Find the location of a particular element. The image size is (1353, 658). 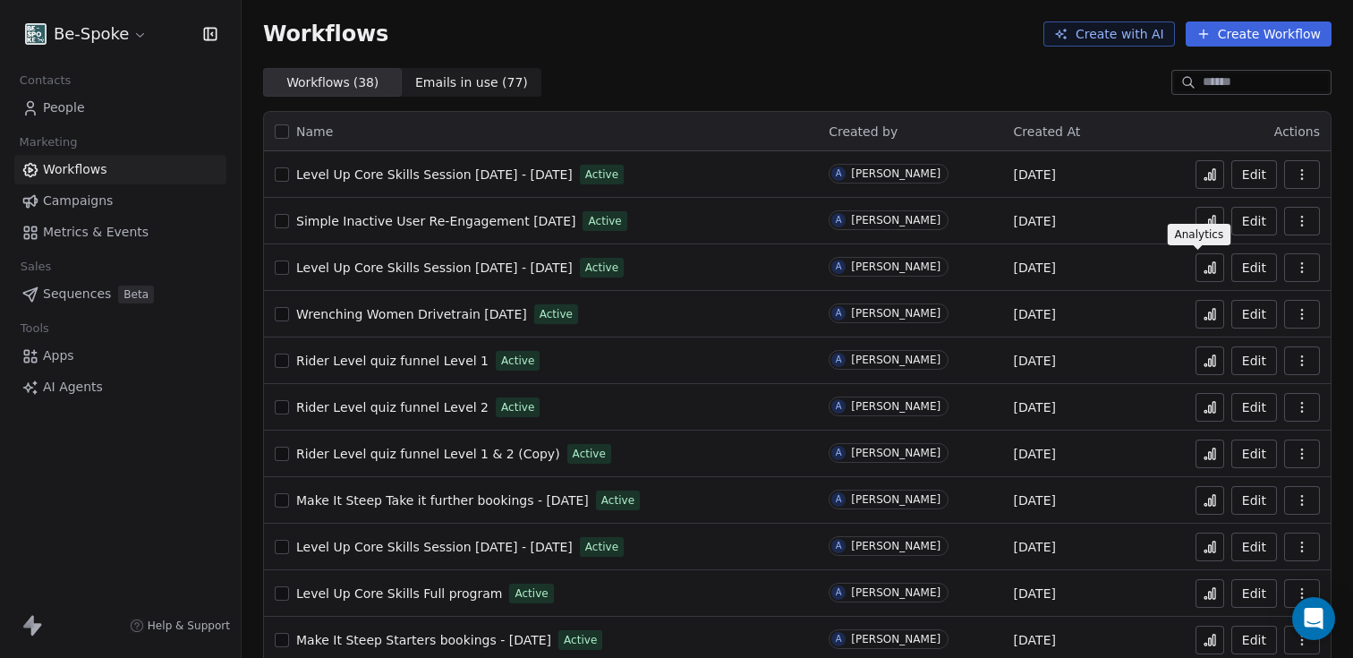

a: People is located at coordinates (120, 107).